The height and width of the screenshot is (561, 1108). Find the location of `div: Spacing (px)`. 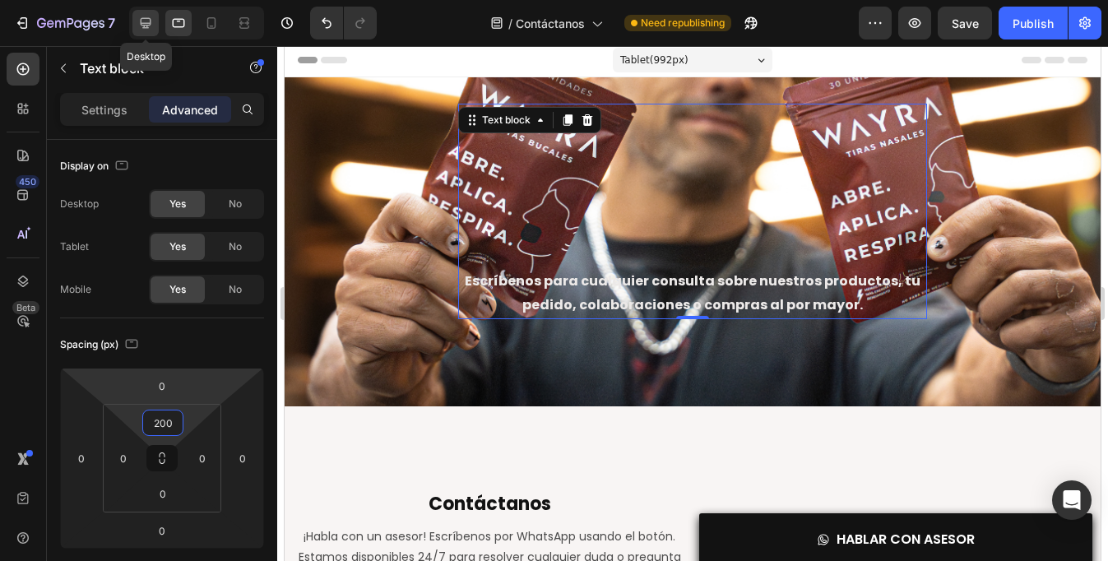

div: Spacing (px) is located at coordinates (100, 345).